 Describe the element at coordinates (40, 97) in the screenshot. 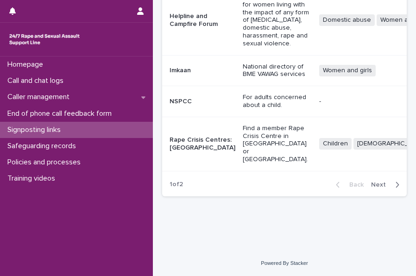

I see `p: Caller management` at that location.